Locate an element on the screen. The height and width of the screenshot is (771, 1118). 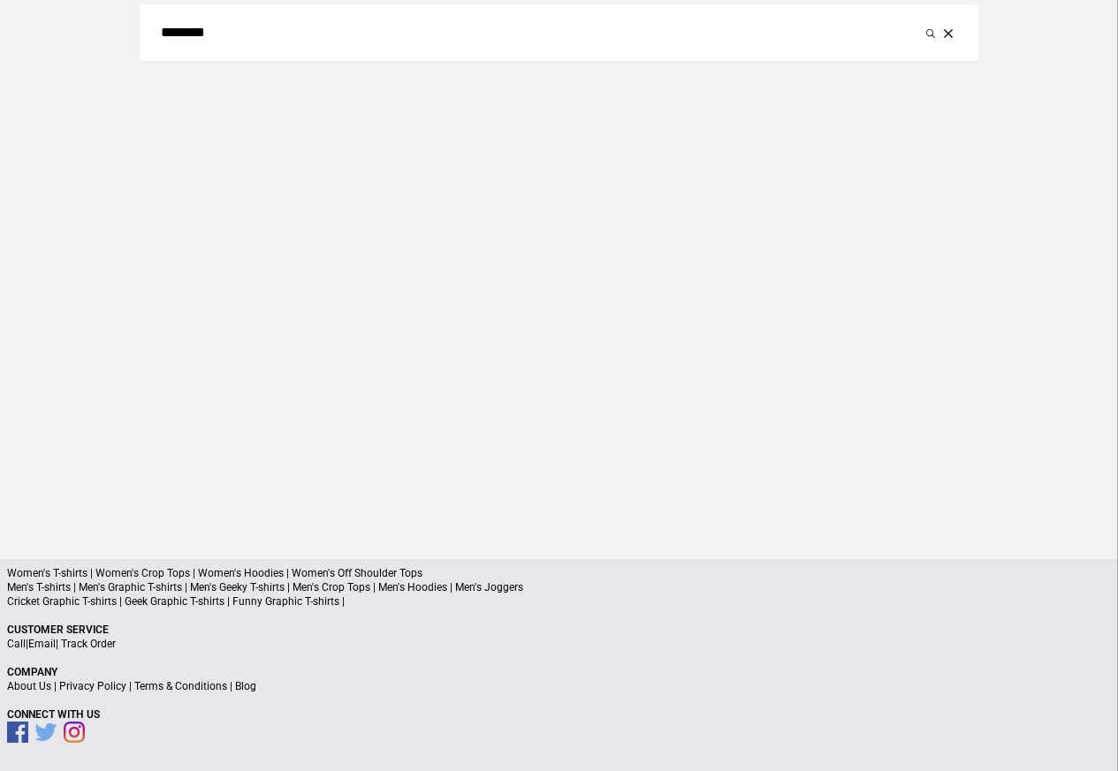
p: Cricket Graphic T-shirts | Geek Graphic T-shirts | Funny Graphic T-shirts | is located at coordinates (559, 602).